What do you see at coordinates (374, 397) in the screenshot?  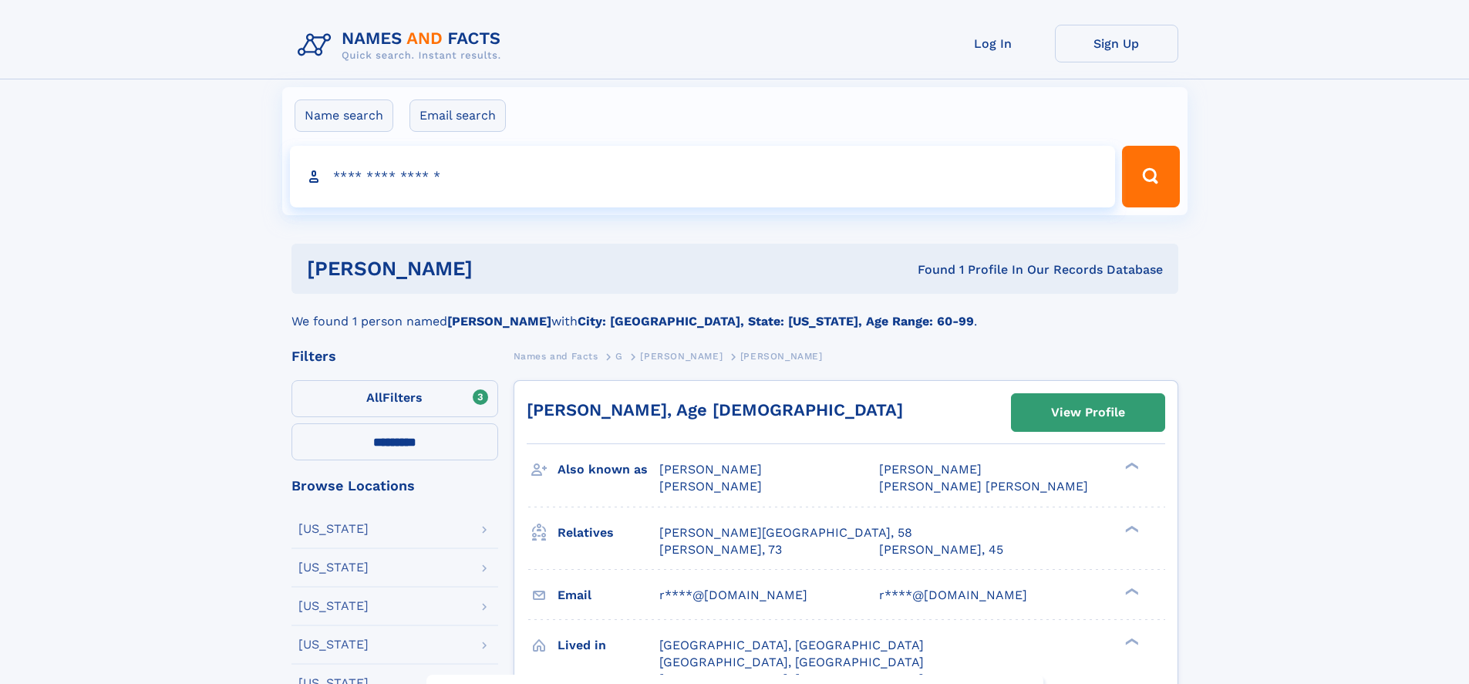 I see `span: All` at bounding box center [374, 397].